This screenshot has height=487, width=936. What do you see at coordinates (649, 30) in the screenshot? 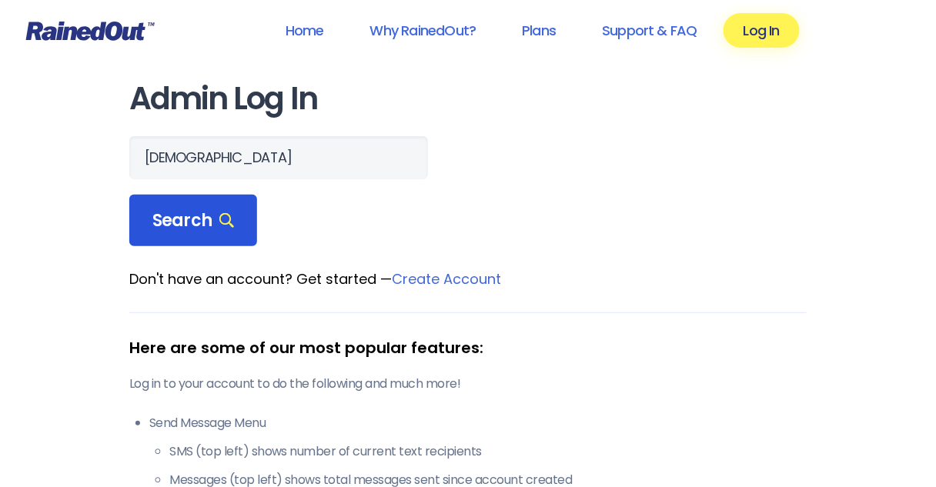
I see `a: Support & FAQ` at bounding box center [649, 30].